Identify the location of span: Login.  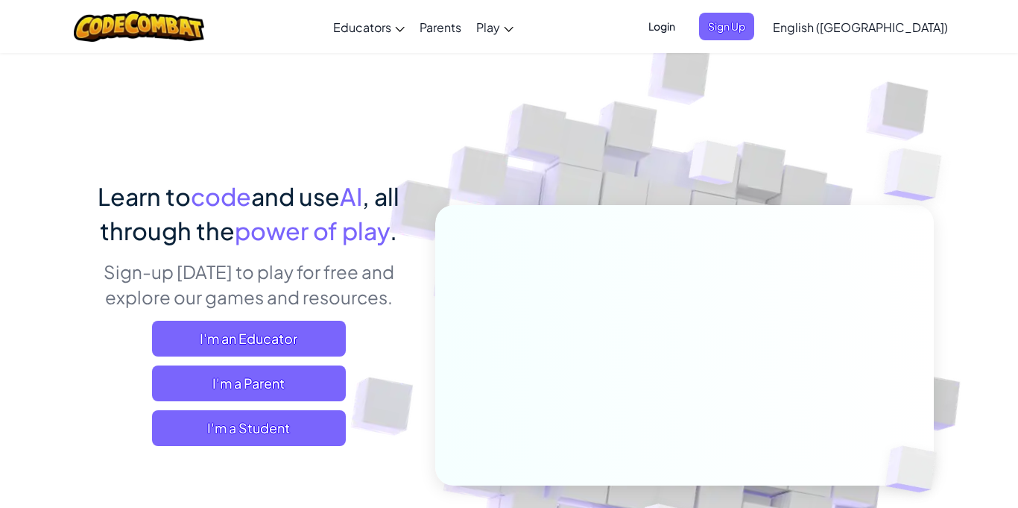
(662, 26).